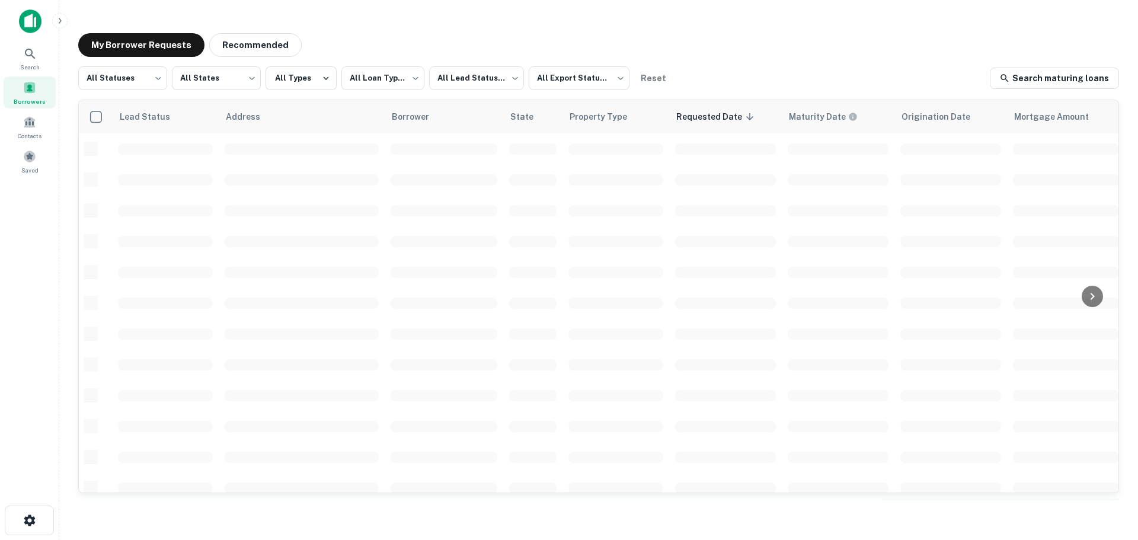  I want to click on th: State, so click(533, 117).